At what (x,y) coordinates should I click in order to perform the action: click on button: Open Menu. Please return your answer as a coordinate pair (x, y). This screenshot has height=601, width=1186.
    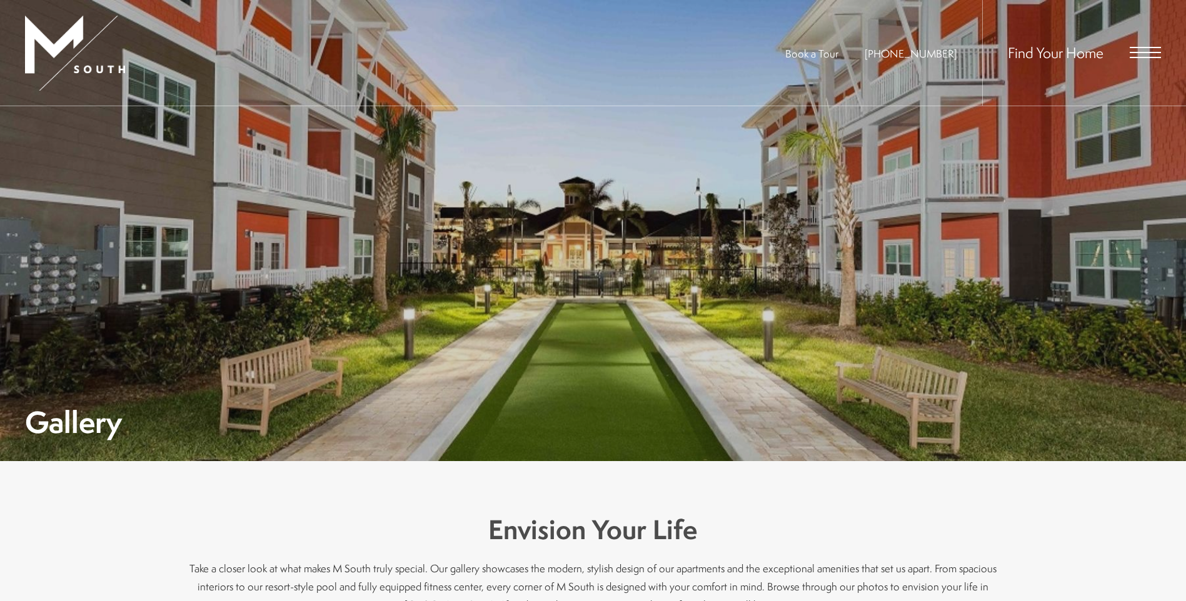
    Looking at the image, I should click on (1145, 52).